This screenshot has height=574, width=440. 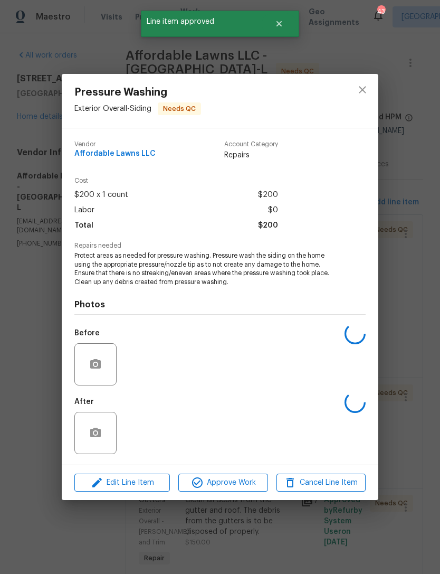 I want to click on span: Exterior Overall - Siding, so click(x=113, y=108).